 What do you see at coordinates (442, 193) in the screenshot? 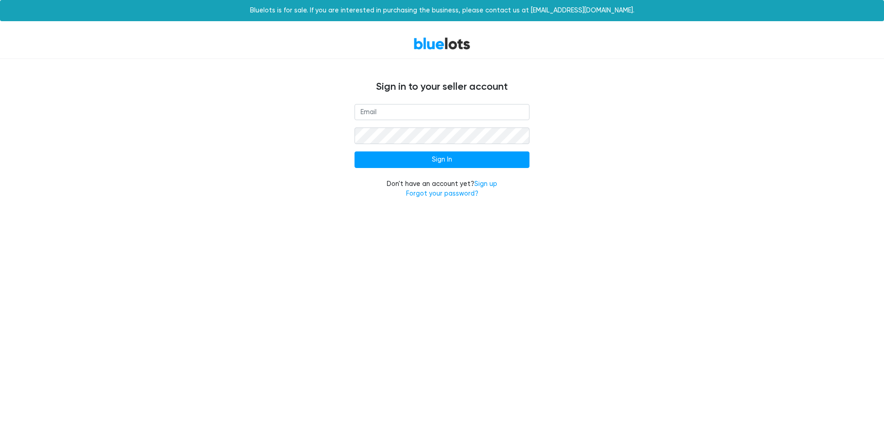
I see `a: Forgot your password?` at bounding box center [442, 193].